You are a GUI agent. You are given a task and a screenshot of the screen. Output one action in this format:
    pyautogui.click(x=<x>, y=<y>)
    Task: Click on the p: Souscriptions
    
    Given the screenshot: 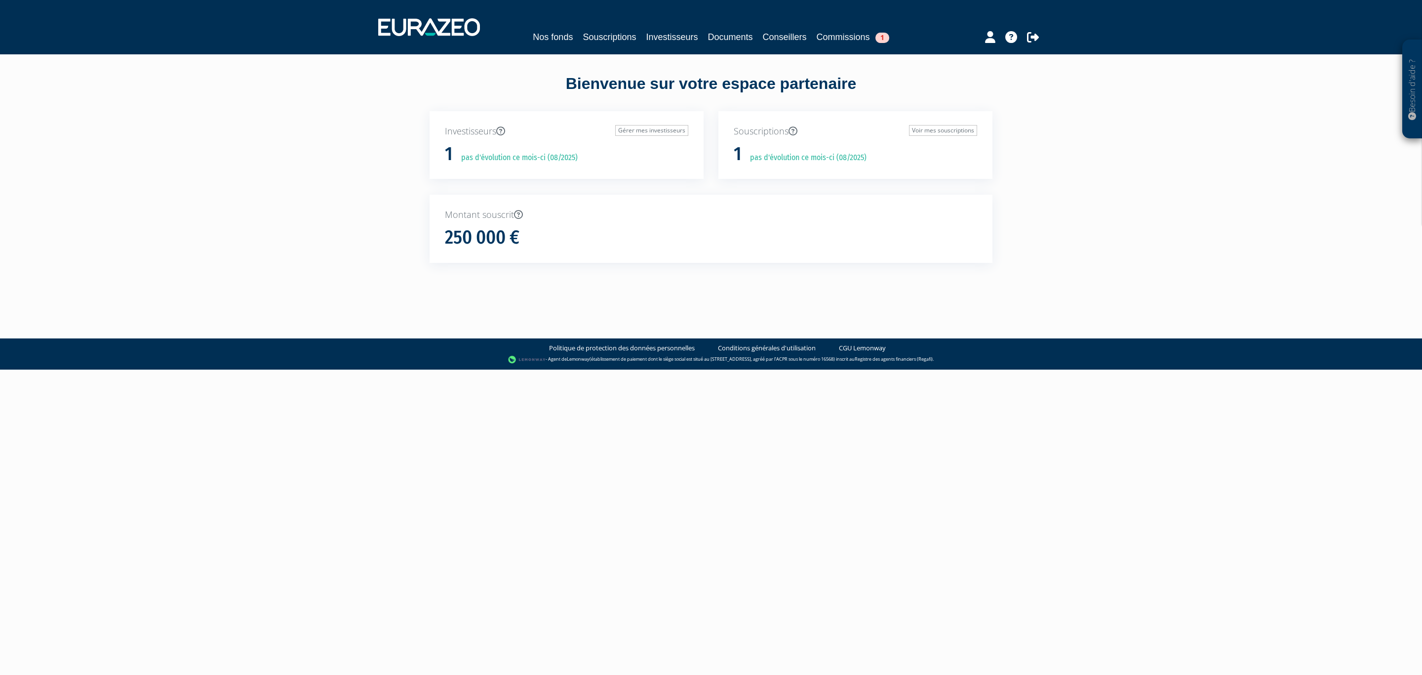 What is the action you would take?
    pyautogui.click(x=855, y=131)
    